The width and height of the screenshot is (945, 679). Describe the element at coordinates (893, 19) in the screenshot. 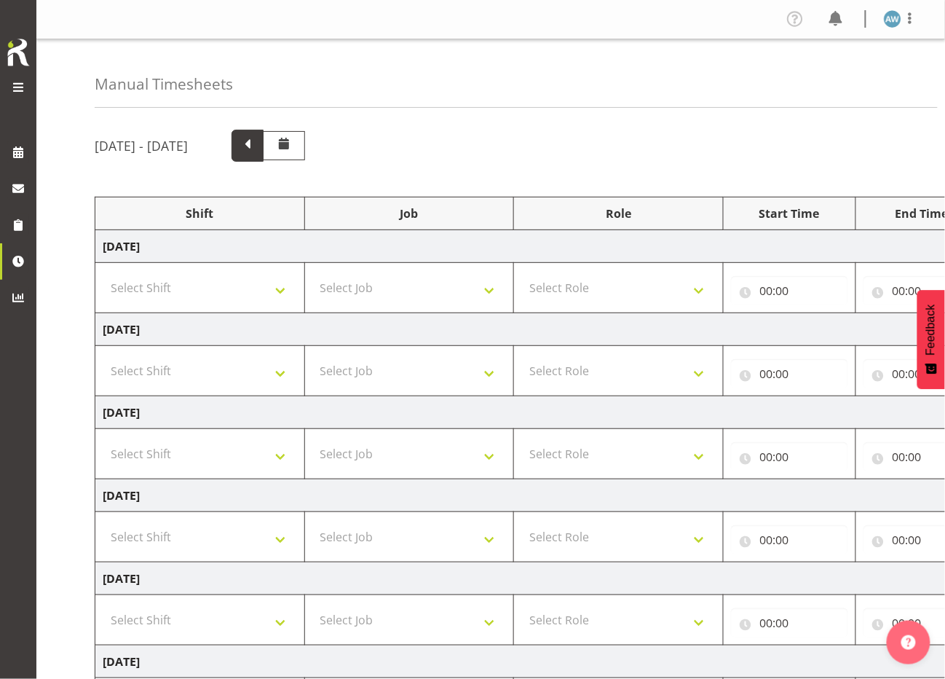

I see `img: angela-ward1839.jpg` at that location.